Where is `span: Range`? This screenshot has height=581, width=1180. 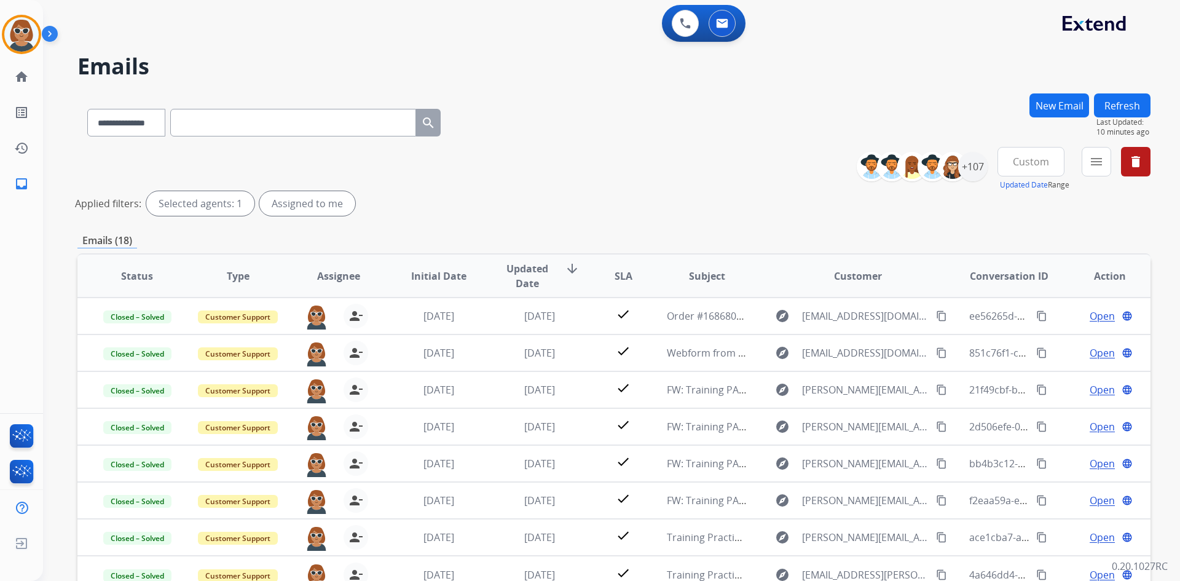 span: Range is located at coordinates (1034, 184).